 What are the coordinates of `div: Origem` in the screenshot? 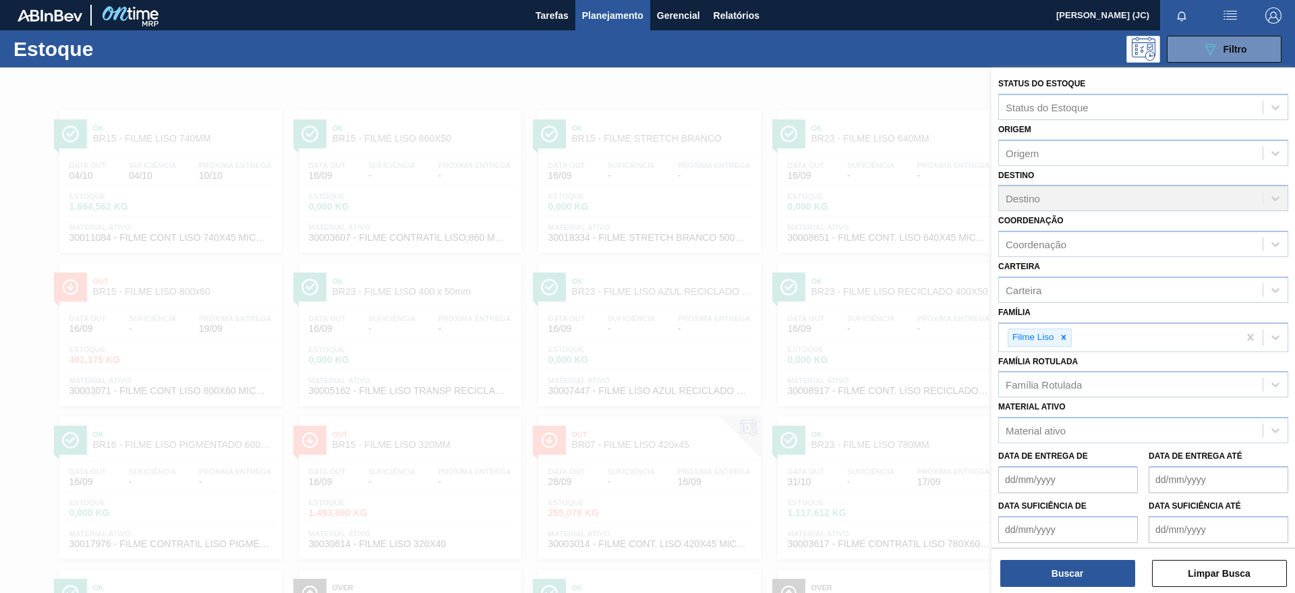 It's located at (1022, 152).